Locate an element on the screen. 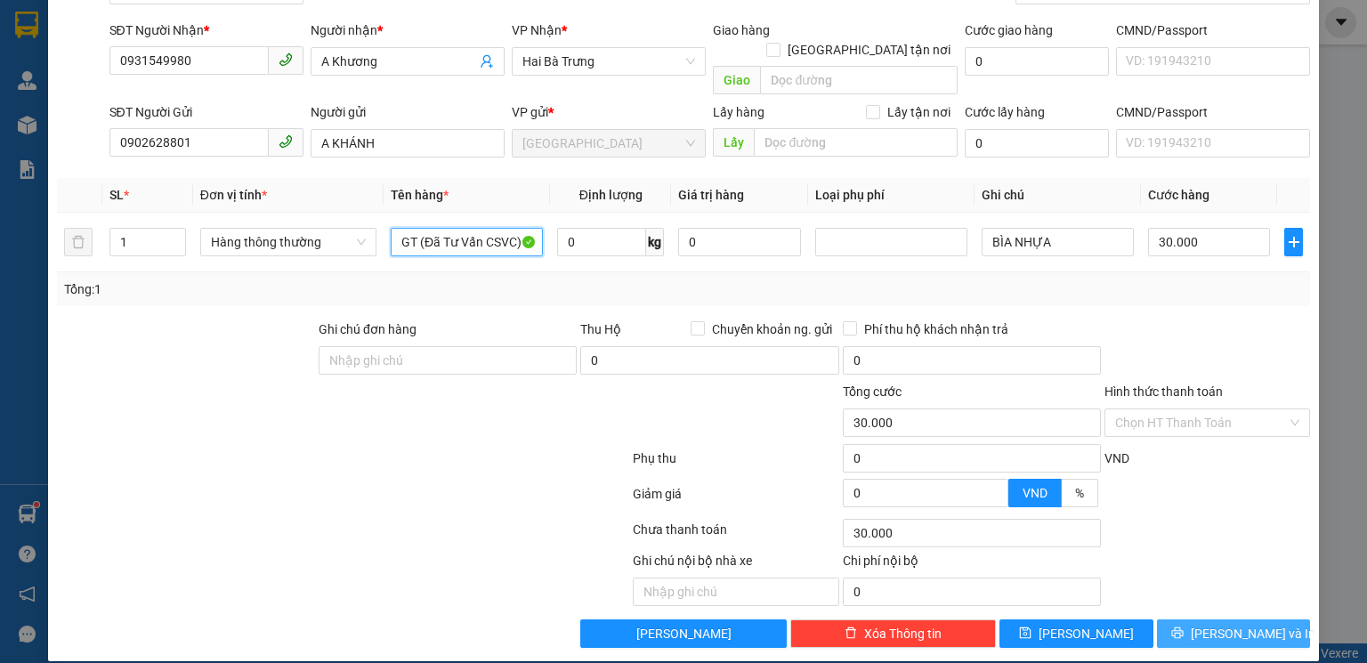 This screenshot has height=663, width=1367. span: delete is located at coordinates (851, 634).